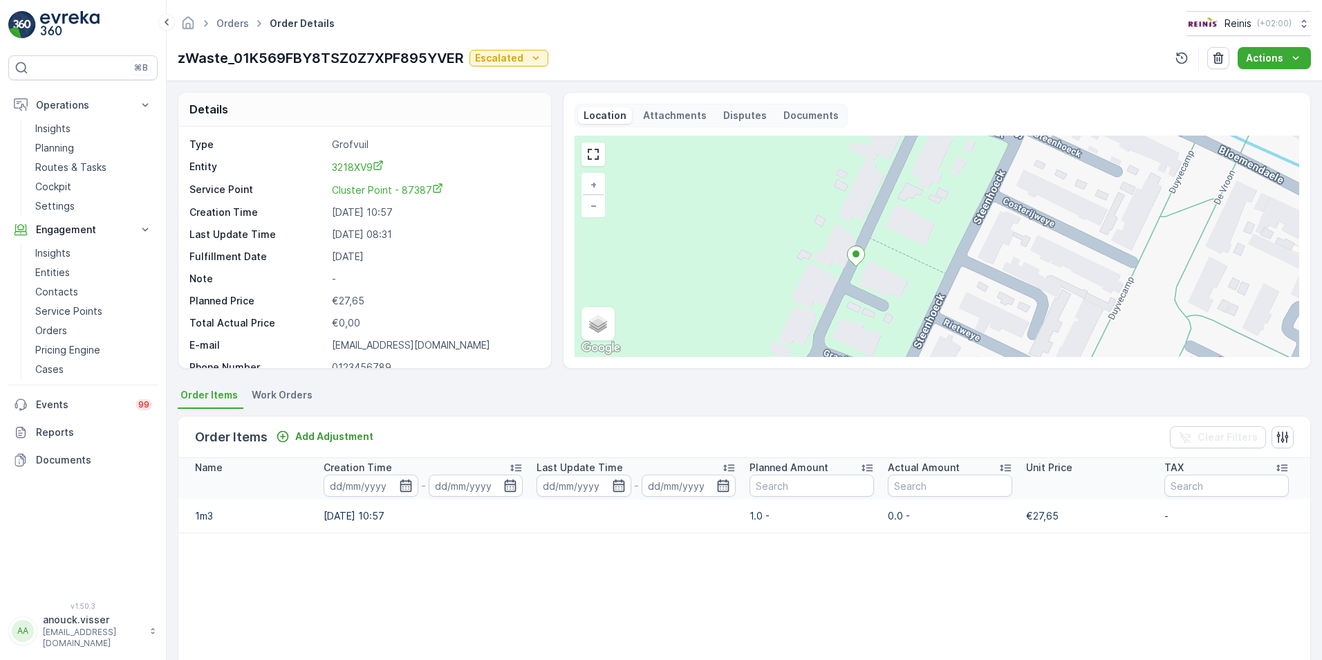  What do you see at coordinates (93, 292) in the screenshot?
I see `a: Contacts` at bounding box center [93, 292].